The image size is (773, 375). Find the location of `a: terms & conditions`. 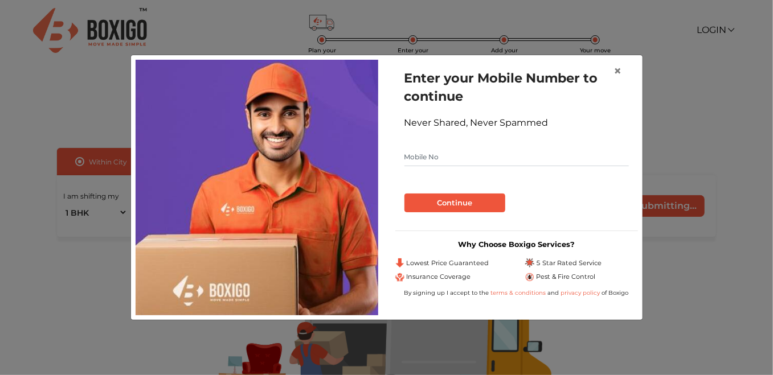

a: terms & conditions is located at coordinates (520, 293).